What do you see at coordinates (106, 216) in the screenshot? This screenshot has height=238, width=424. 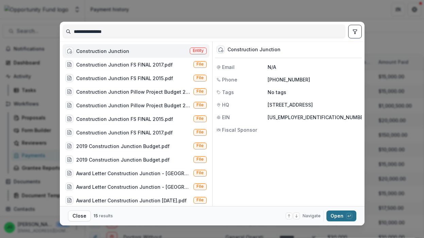 I see `span: results` at bounding box center [106, 216].